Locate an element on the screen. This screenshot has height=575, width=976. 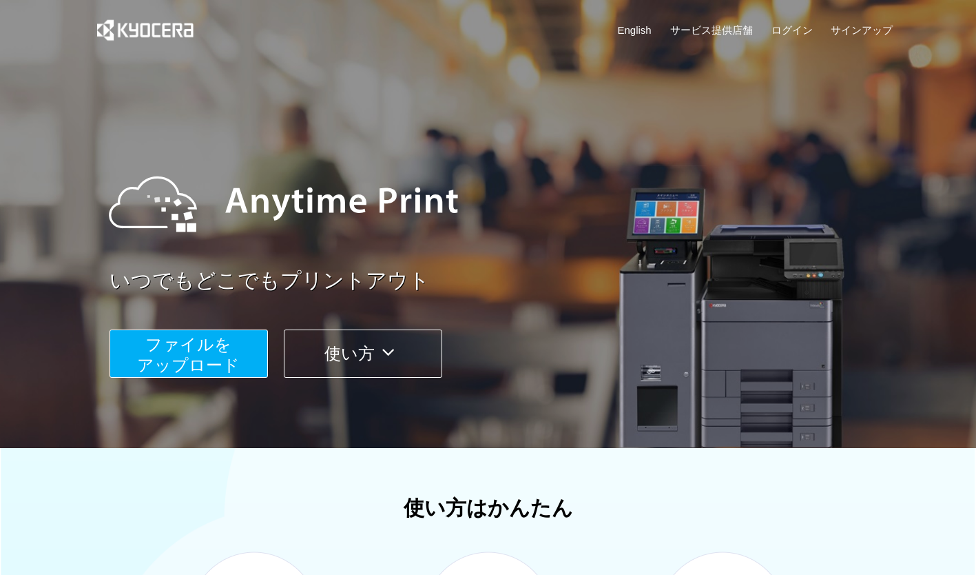
a: ログイン is located at coordinates (792, 30).